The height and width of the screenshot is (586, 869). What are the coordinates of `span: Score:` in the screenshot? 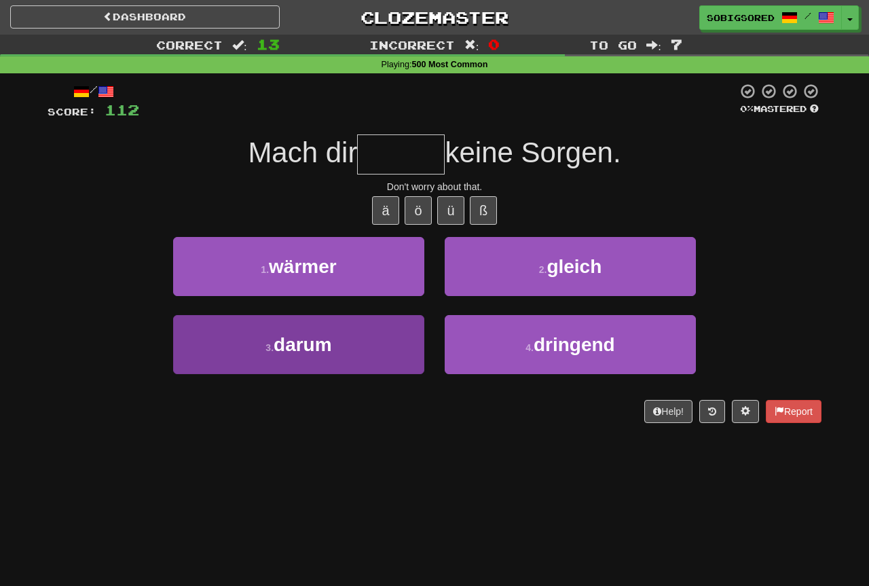 It's located at (72, 111).